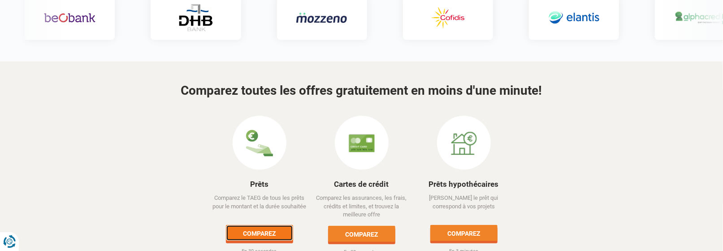 The image size is (723, 251). What do you see at coordinates (362, 184) in the screenshot?
I see `a: Cartes de crédit` at bounding box center [362, 184].